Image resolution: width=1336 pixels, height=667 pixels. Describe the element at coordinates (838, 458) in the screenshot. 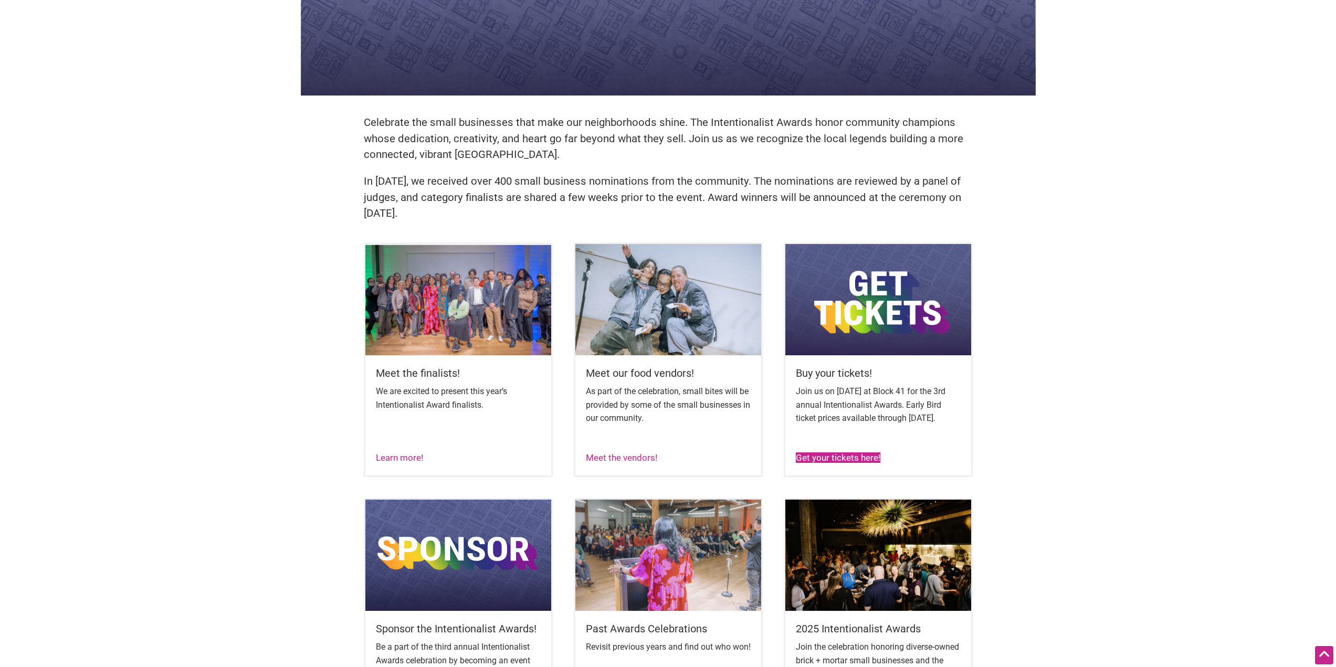

I see `a: Get your tickets here!` at that location.